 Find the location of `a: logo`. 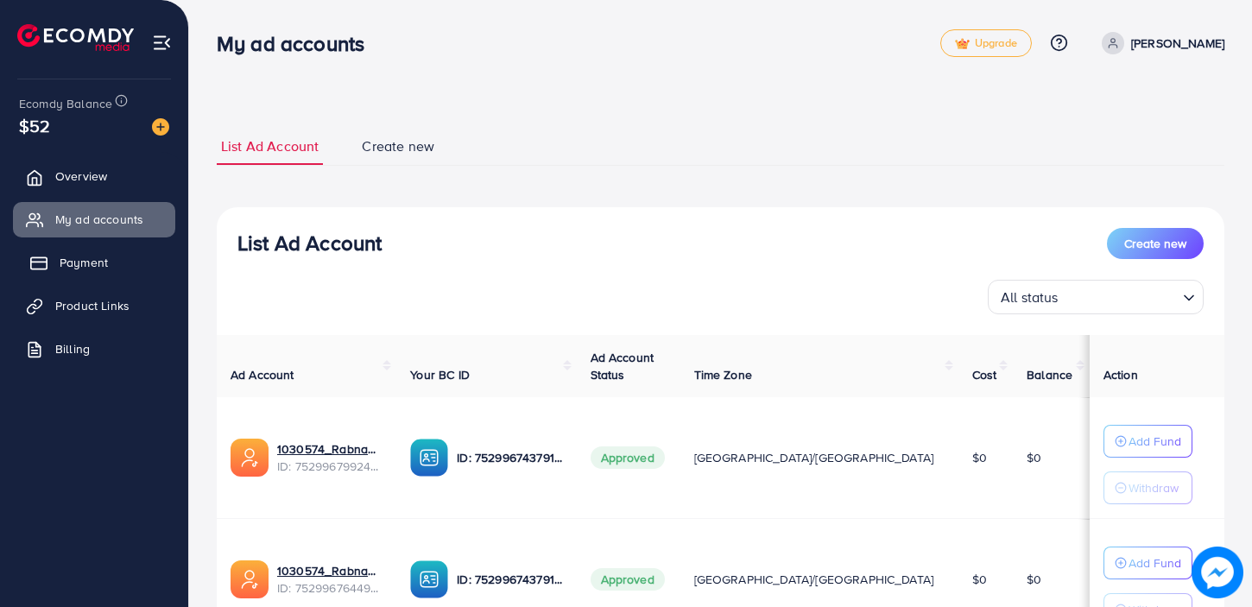

a: logo is located at coordinates (75, 37).